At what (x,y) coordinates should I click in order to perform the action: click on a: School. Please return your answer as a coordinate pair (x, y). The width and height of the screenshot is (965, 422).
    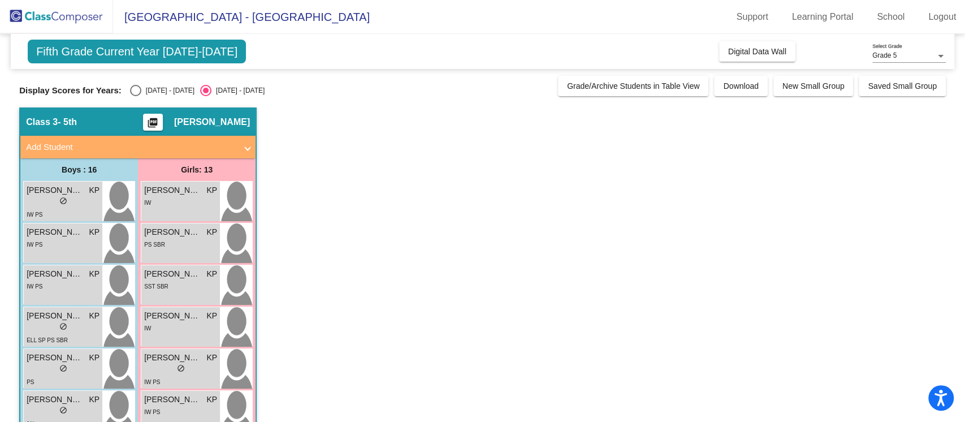
    Looking at the image, I should click on (891, 17).